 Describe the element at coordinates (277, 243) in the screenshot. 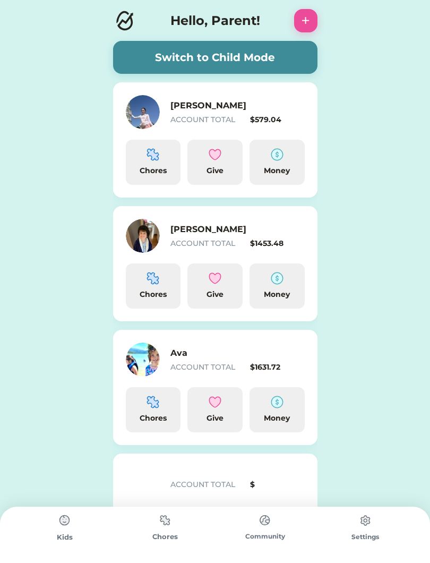

I see `div: $1453.48` at that location.